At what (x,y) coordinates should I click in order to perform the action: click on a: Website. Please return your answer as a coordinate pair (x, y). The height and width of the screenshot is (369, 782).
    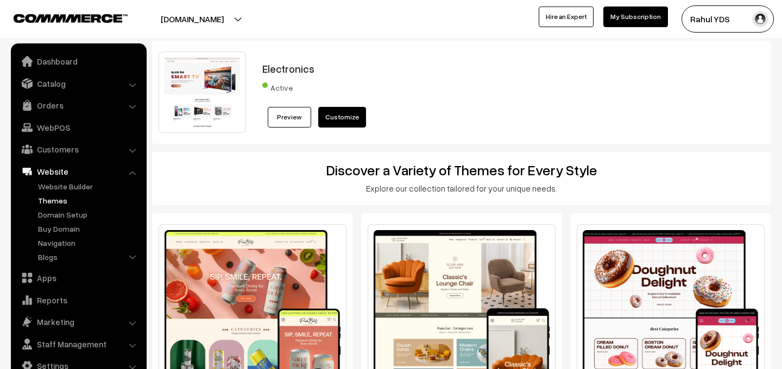
    Looking at the image, I should click on (78, 172).